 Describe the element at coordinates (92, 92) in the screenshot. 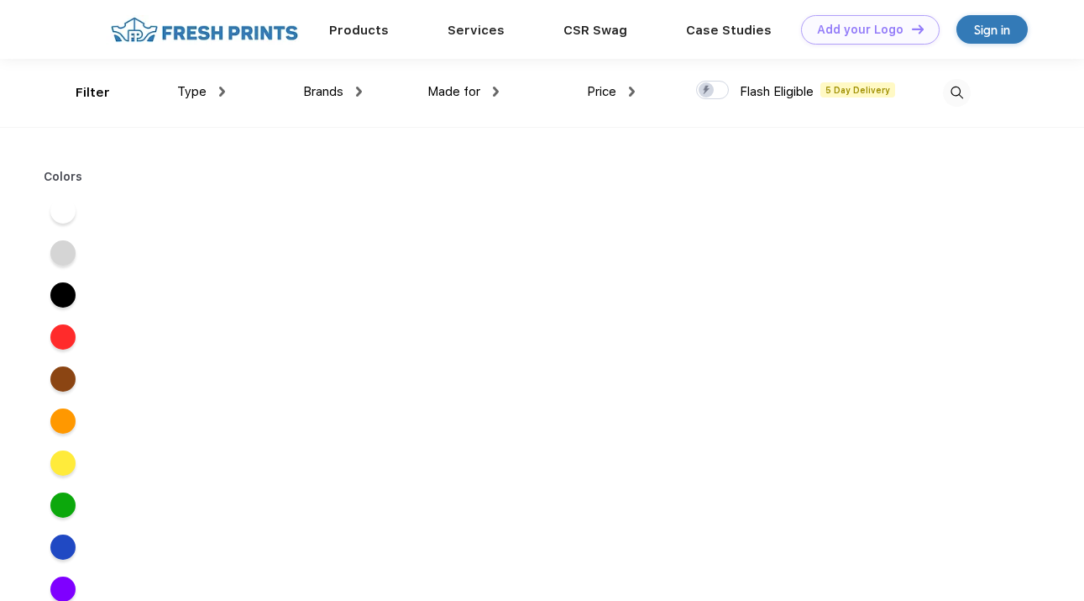

I see `div: Filter` at that location.